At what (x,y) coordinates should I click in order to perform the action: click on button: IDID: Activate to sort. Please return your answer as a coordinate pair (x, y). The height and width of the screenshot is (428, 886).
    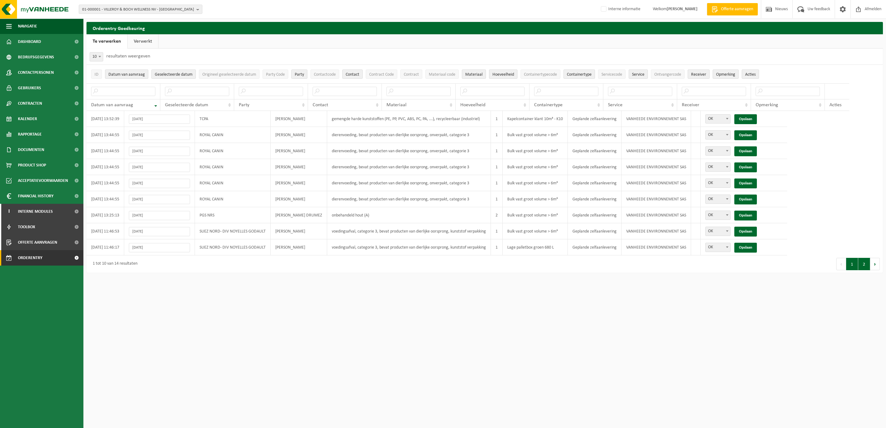
    Looking at the image, I should click on (96, 74).